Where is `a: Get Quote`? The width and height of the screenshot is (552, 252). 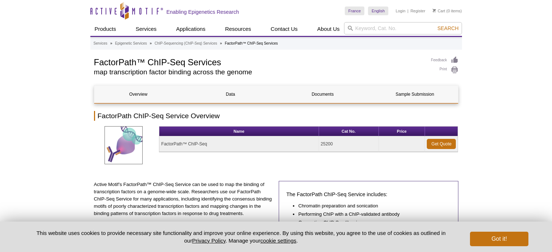 a: Get Quote is located at coordinates (441, 144).